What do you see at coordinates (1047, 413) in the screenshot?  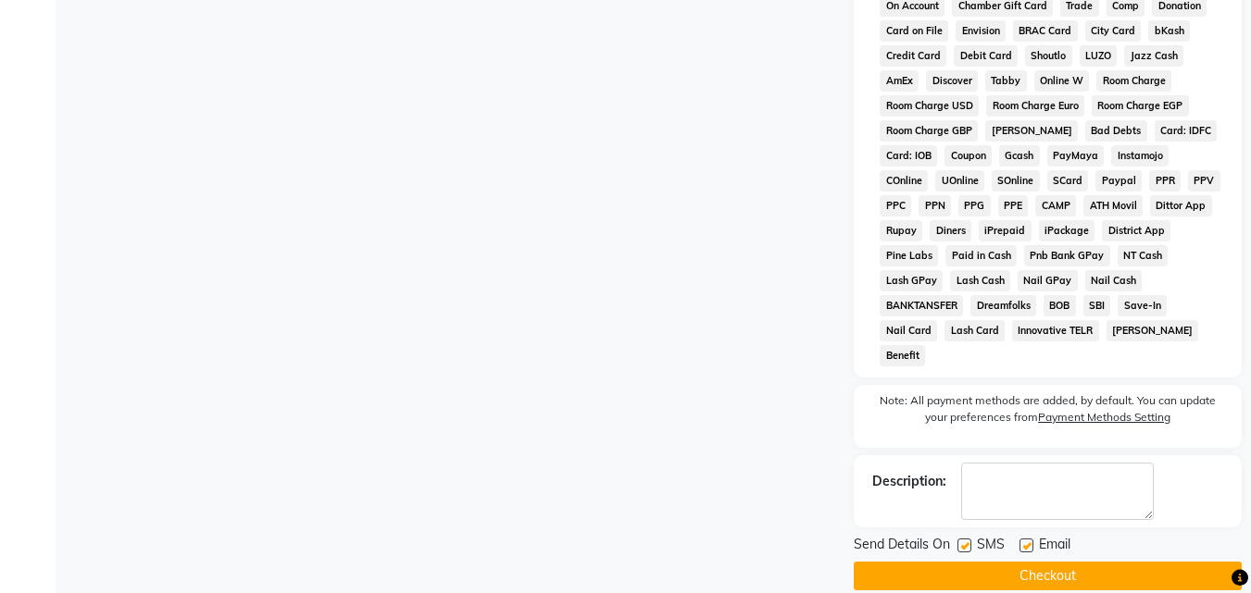 I see `label: Note: All payment methods are added, by default. You can update your preferences from` at bounding box center [1047, 413].